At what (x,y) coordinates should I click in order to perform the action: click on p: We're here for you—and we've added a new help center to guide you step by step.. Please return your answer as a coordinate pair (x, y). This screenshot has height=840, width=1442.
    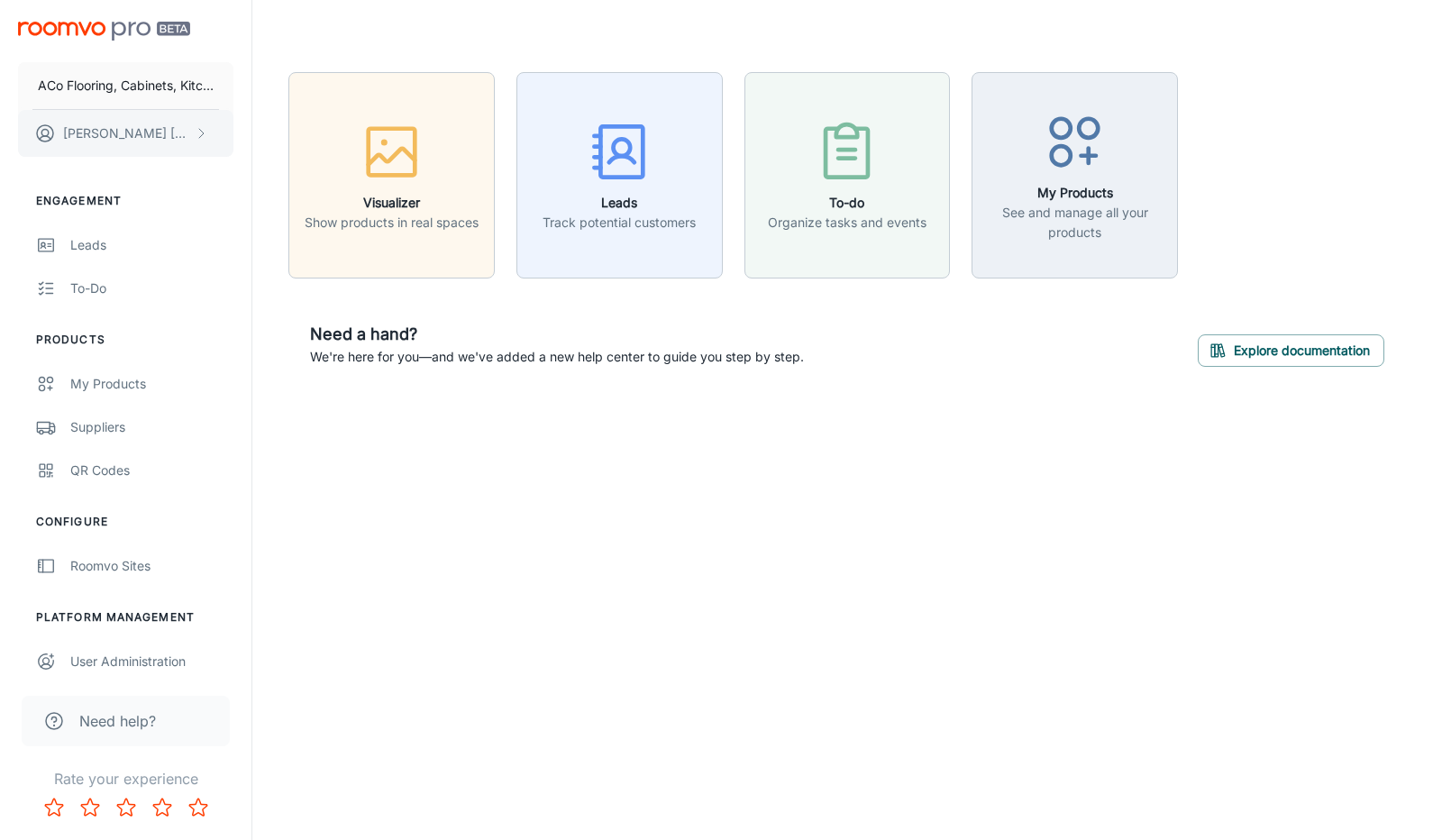
    Looking at the image, I should click on (557, 357).